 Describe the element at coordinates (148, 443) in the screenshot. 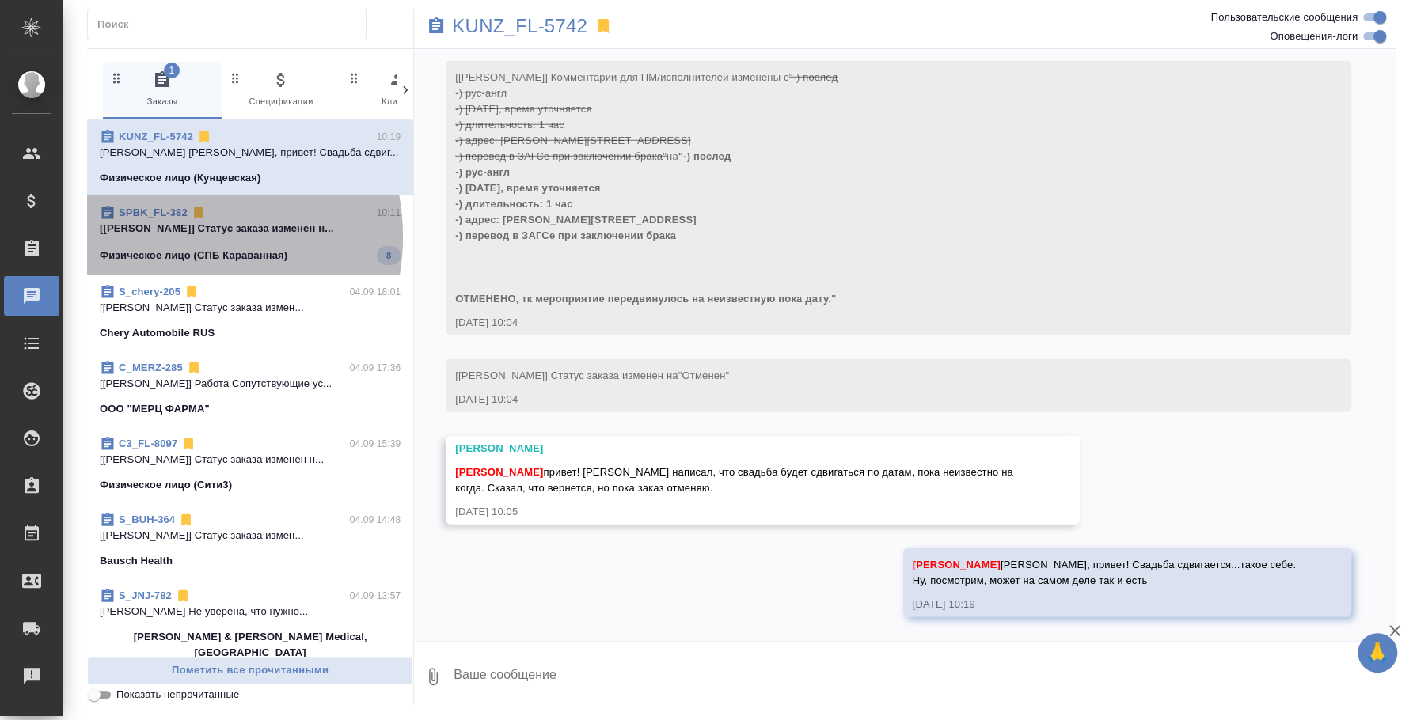

I see `a: C3_FL-8097` at that location.